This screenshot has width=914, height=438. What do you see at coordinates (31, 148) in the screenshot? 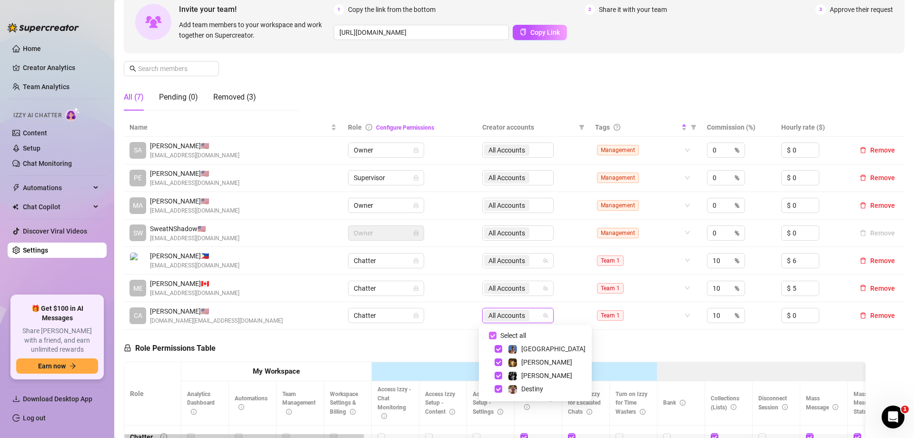
I see `a: Setup` at bounding box center [31, 148].